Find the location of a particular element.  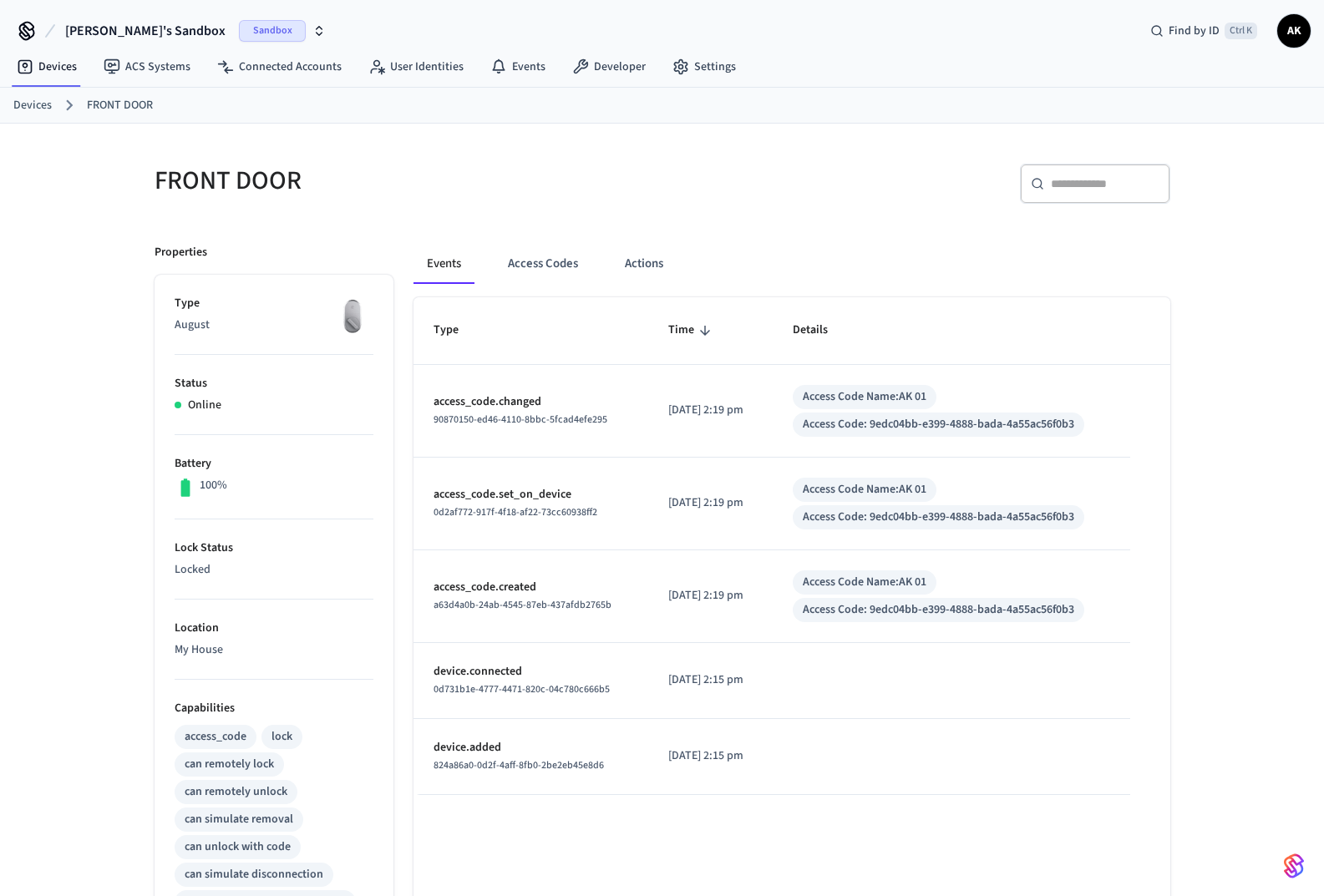

a: Settings is located at coordinates (704, 66).